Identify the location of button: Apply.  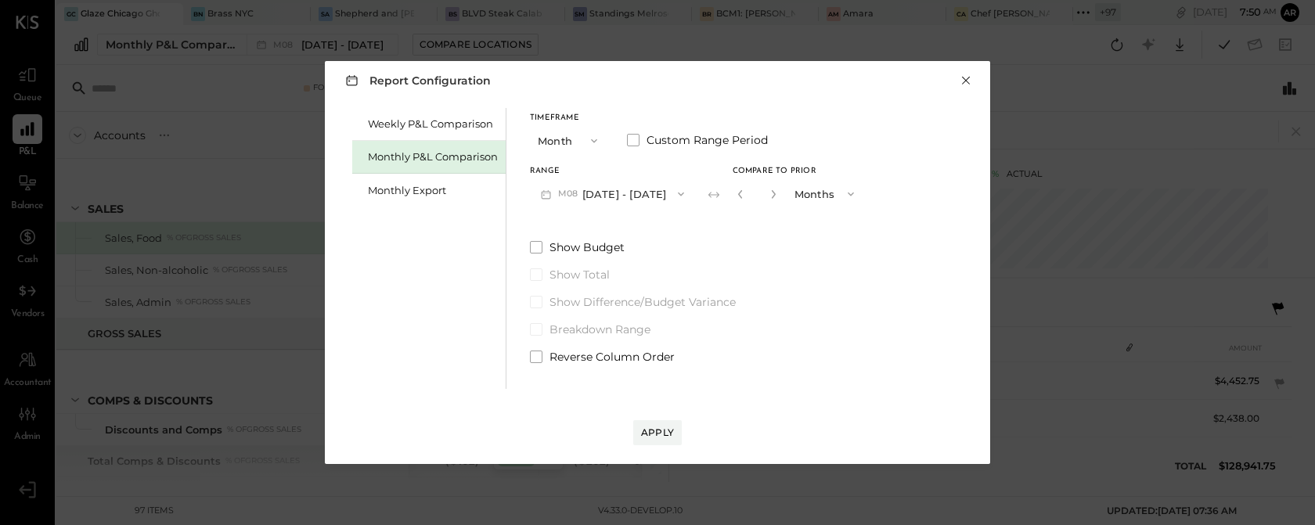
(658, 433).